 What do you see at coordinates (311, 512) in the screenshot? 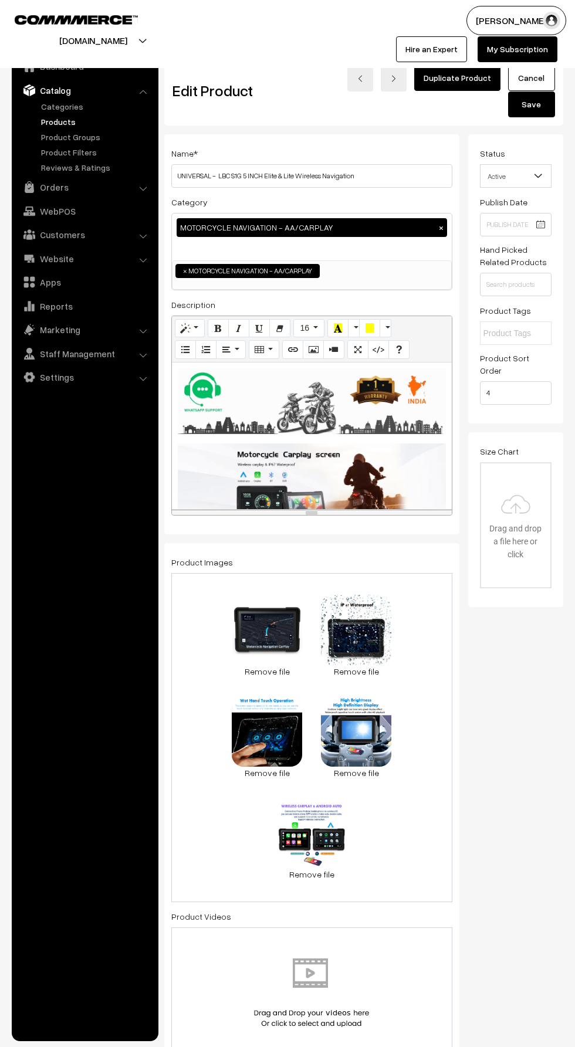
I see `div: resize` at bounding box center [311, 512].